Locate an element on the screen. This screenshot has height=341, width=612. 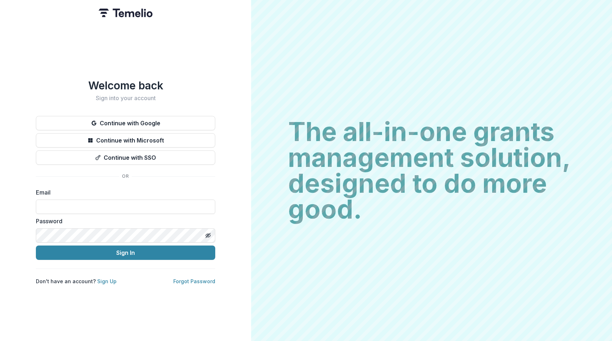
label: Email is located at coordinates (123, 192).